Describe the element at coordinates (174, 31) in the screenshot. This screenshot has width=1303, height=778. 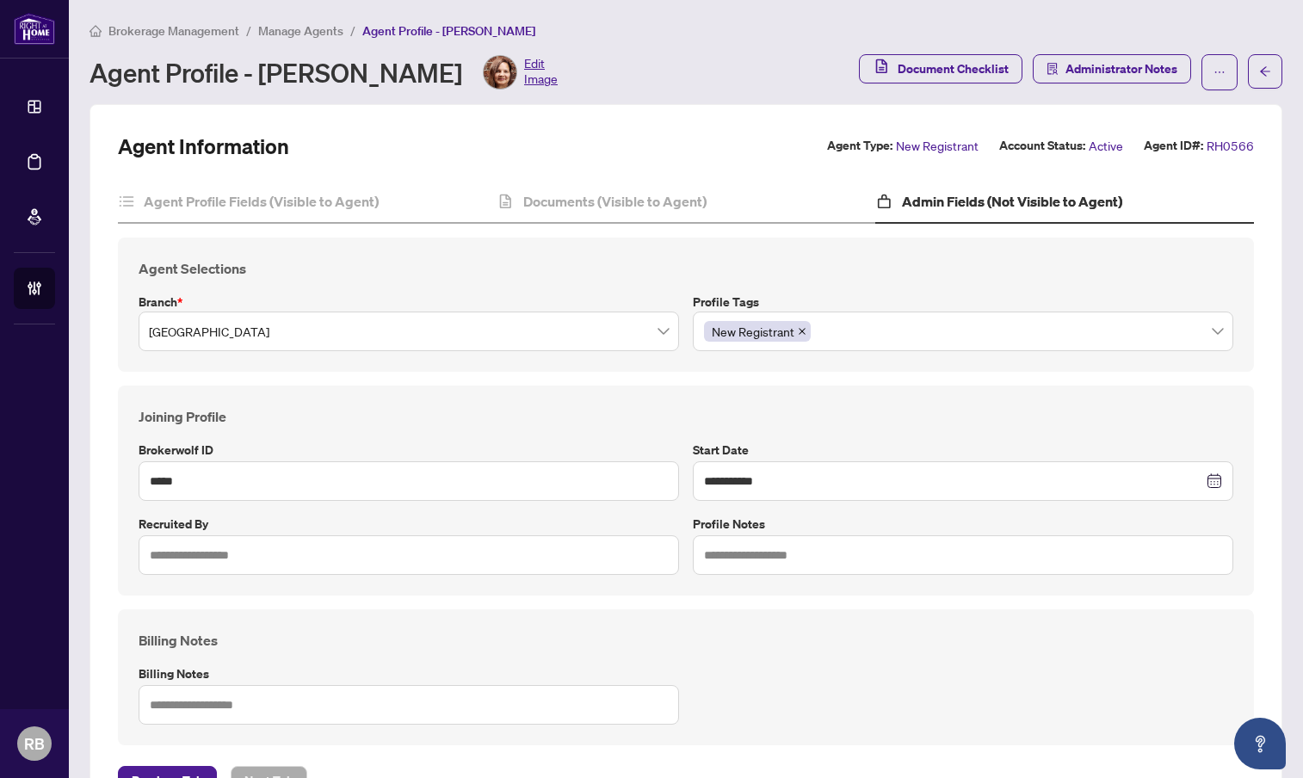
I see `span: Brokerage Management` at that location.